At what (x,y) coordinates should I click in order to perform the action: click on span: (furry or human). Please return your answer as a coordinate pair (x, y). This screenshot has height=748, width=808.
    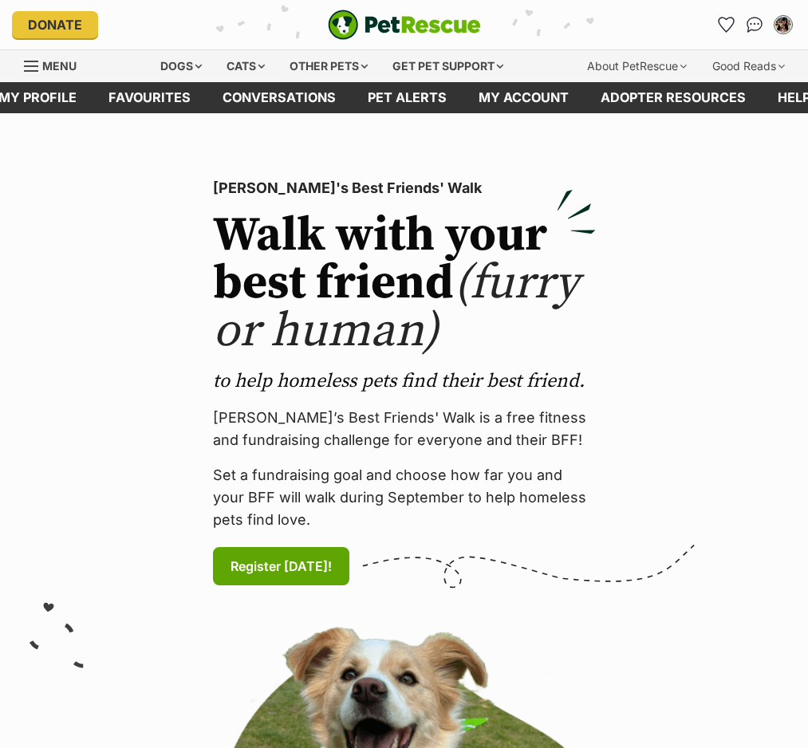
    Looking at the image, I should click on (396, 307).